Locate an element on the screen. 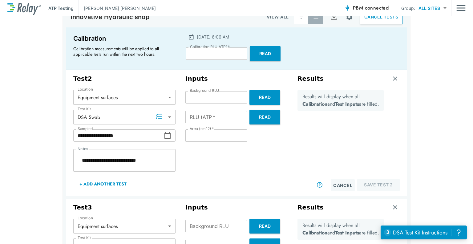  img: Calender Icon is located at coordinates (191, 37).